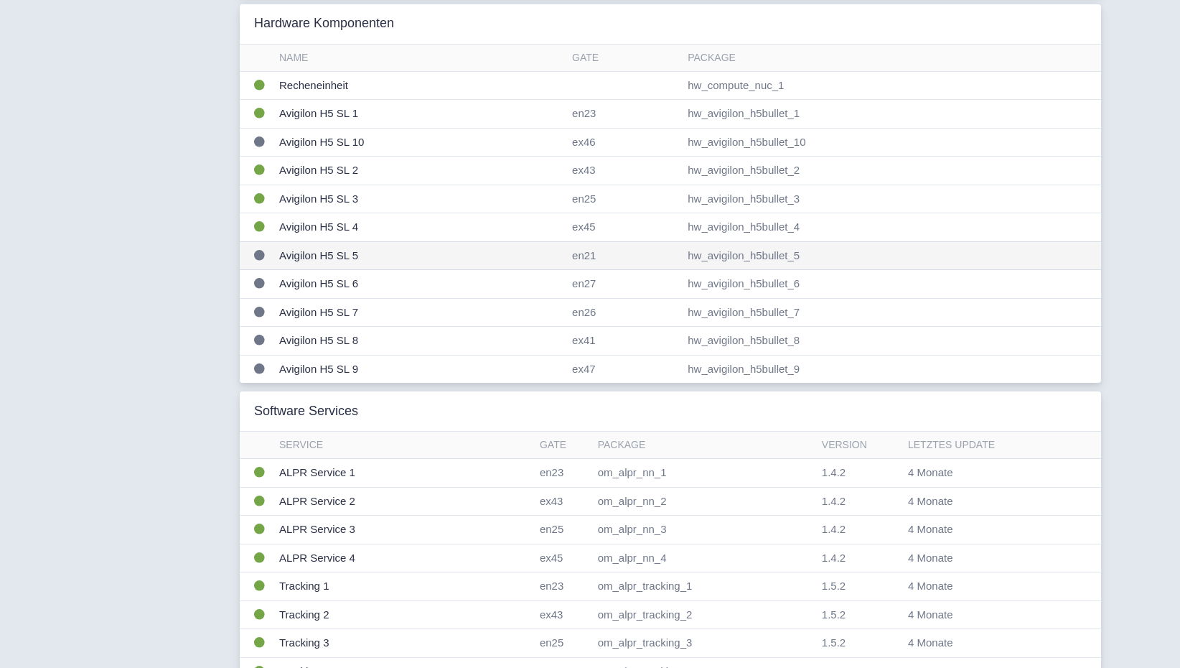 The image size is (1180, 668). What do you see at coordinates (892, 142) in the screenshot?
I see `td: hw_avigilon_h5bullet_10` at bounding box center [892, 142].